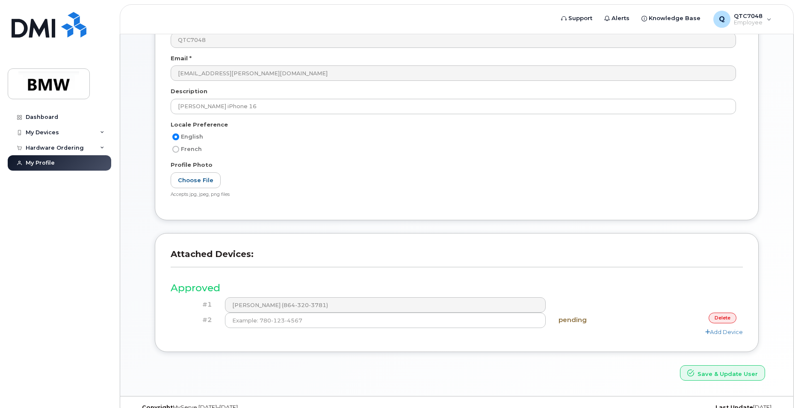 This screenshot has height=408, width=798. Describe the element at coordinates (722, 373) in the screenshot. I see `button: Save & Update User` at that location.